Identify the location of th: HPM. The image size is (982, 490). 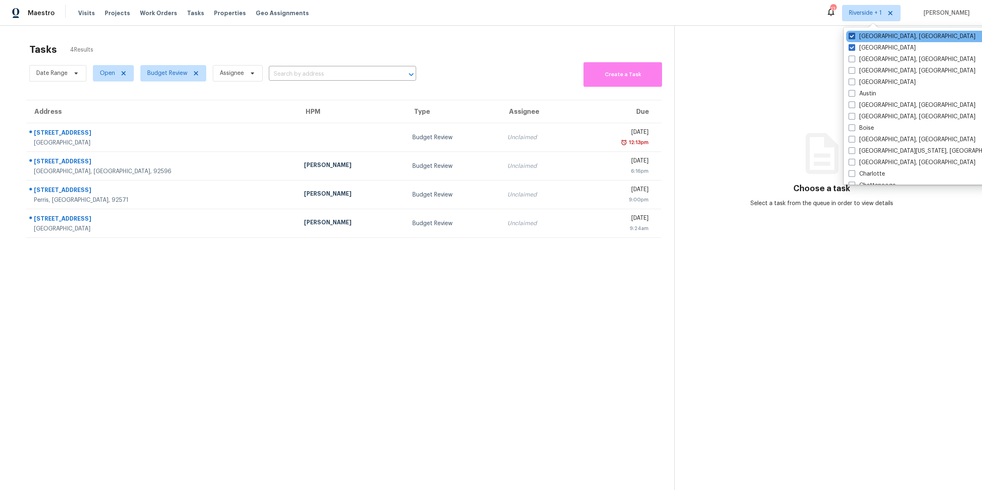
(351, 112).